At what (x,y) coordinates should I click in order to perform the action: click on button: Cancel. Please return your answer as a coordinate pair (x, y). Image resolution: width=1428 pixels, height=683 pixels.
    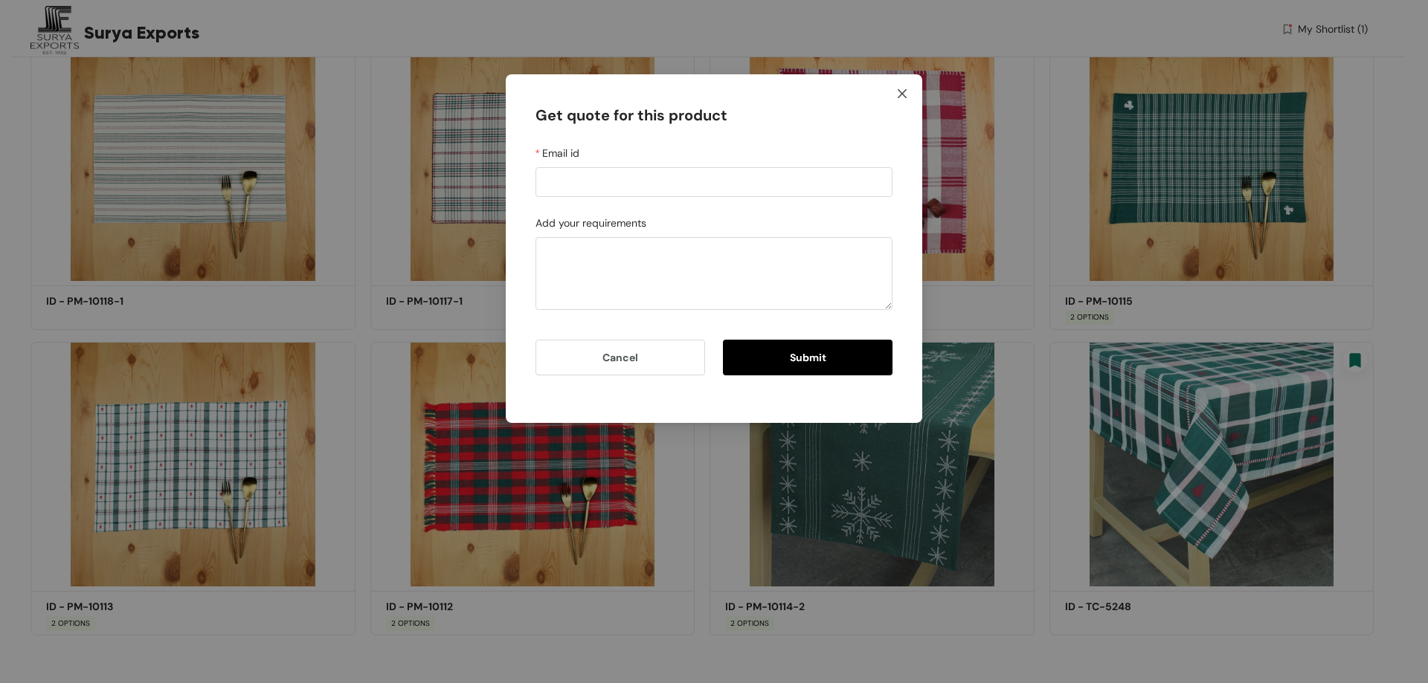
    Looking at the image, I should click on (620, 358).